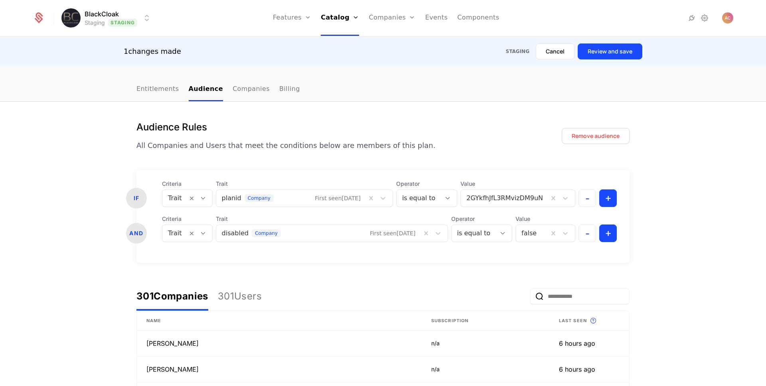 Image resolution: width=766 pixels, height=386 pixels. What do you see at coordinates (290, 89) in the screenshot?
I see `a: Billing` at bounding box center [290, 89].